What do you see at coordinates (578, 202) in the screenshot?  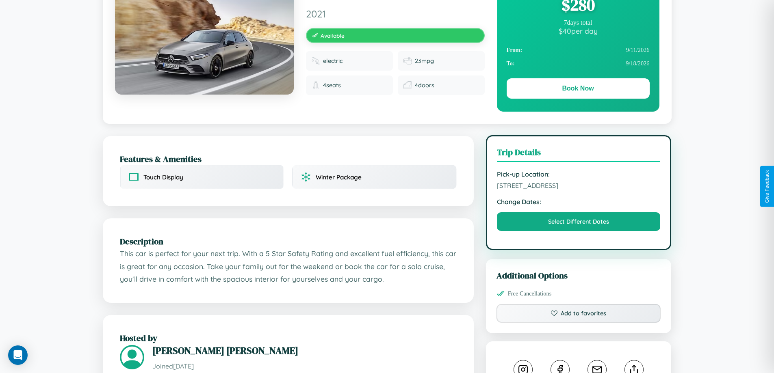 I see `strong: Change Dates:` at bounding box center [578, 202].